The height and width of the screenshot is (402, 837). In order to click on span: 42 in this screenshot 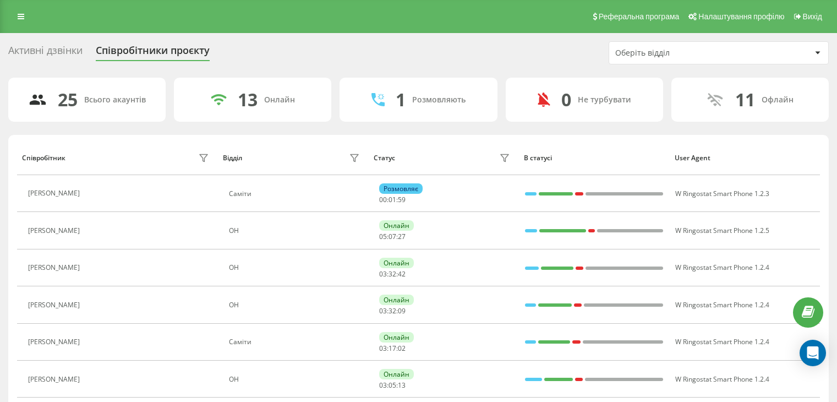, I will do `click(402, 274)`.